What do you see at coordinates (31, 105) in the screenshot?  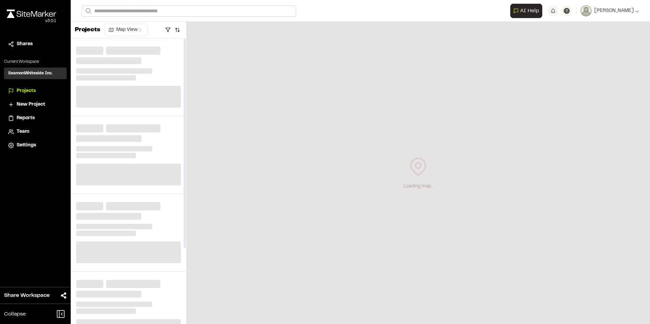 I see `span: New Project` at bounding box center [31, 105].